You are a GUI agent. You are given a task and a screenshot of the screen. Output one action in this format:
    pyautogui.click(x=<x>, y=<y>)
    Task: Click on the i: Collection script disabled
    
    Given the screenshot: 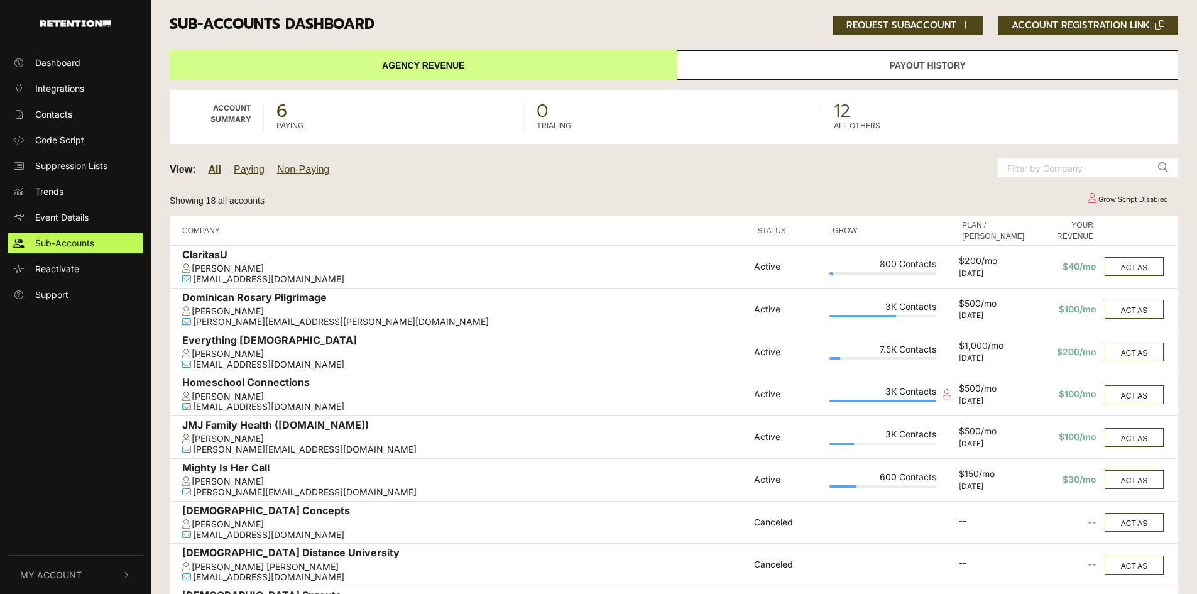 What is the action you would take?
    pyautogui.click(x=947, y=394)
    